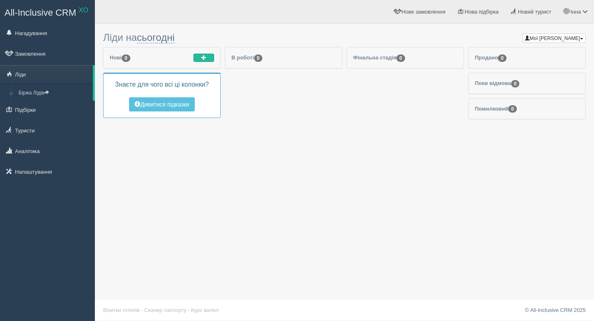  I want to click on a: All-Inclusive CRM XO, so click(47, 12).